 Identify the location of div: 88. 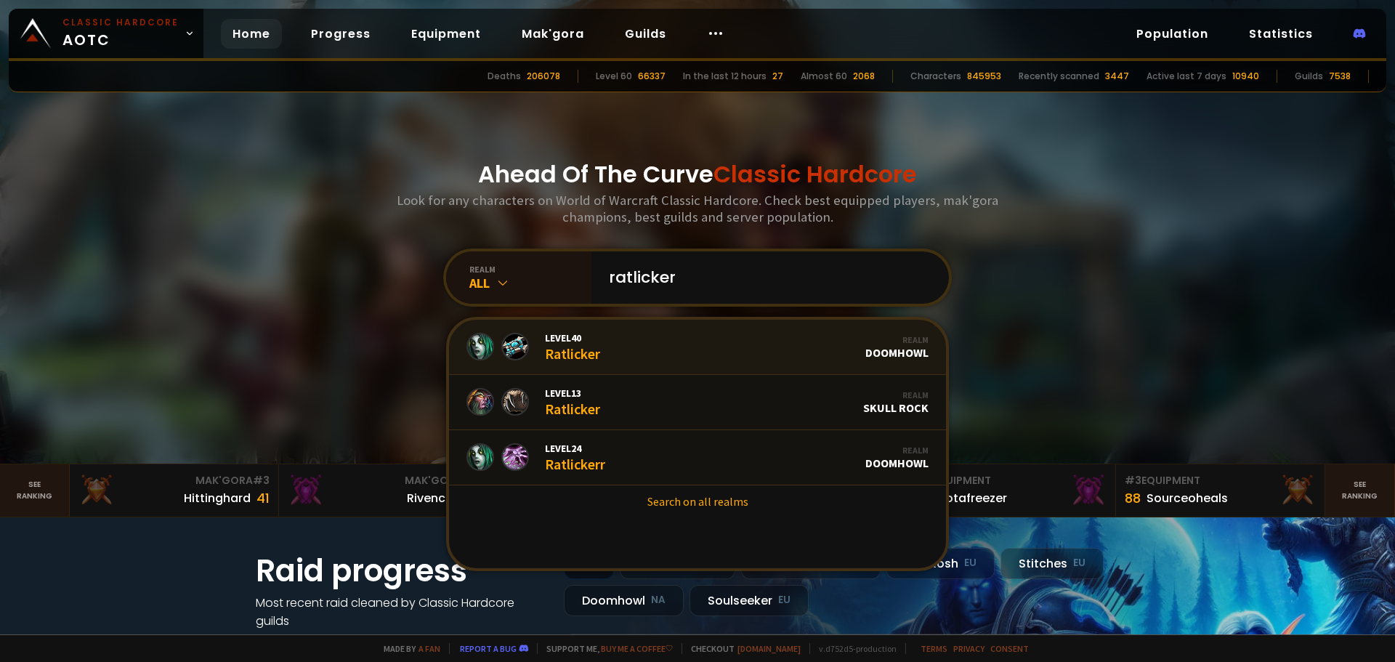
(1132, 498).